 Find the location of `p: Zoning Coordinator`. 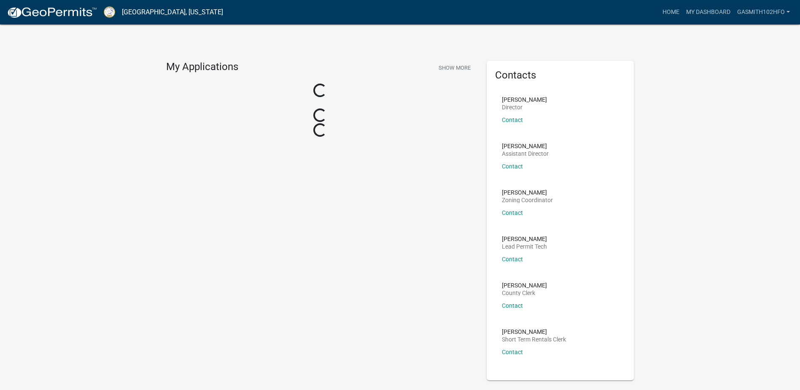

p: Zoning Coordinator is located at coordinates (527, 200).